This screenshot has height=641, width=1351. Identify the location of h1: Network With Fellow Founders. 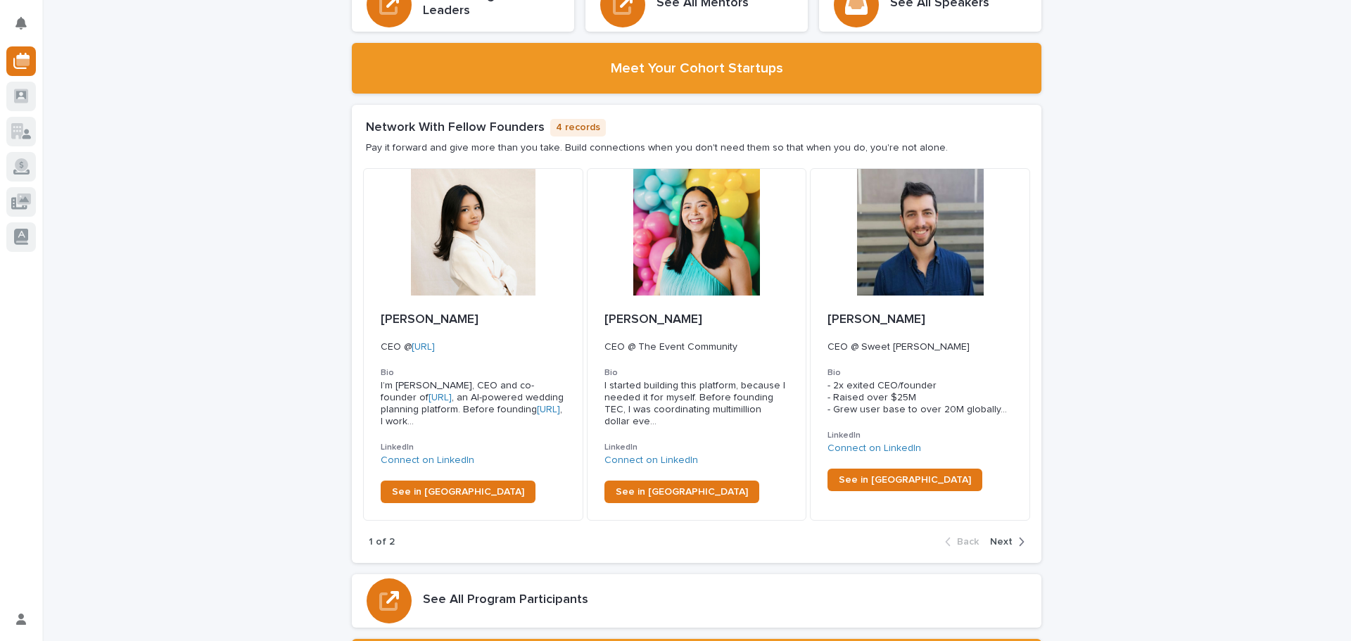
(455, 128).